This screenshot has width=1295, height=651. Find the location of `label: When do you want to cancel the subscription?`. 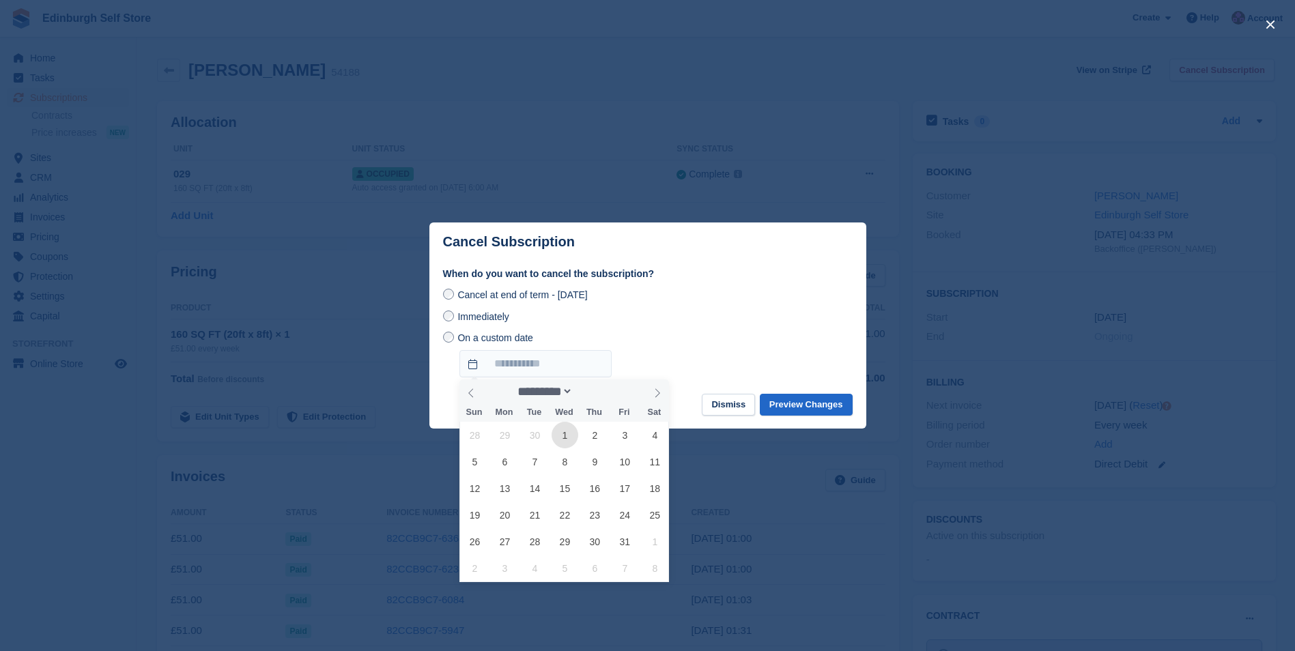

label: When do you want to cancel the subscription? is located at coordinates (648, 274).